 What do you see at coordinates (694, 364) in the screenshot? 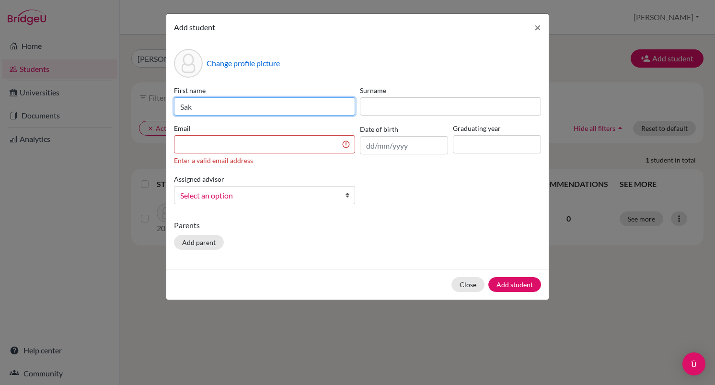
I see `div: Open Intercom Messenger` at bounding box center [694, 364].